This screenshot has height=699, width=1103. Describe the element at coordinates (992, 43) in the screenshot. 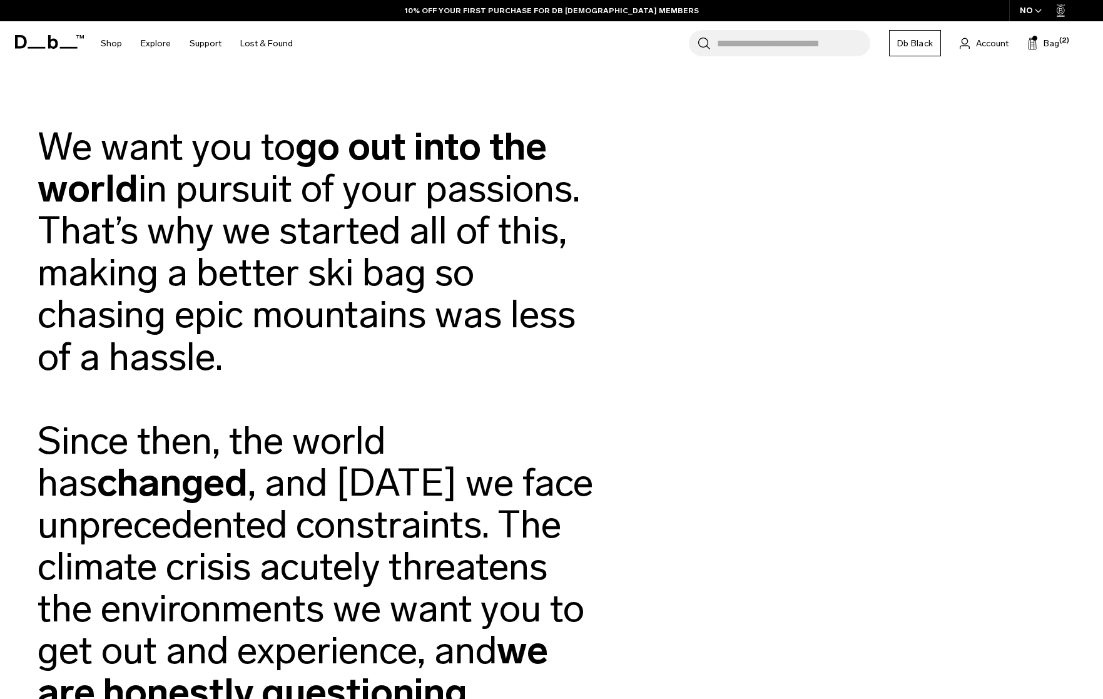

I see `span: Account` at that location.